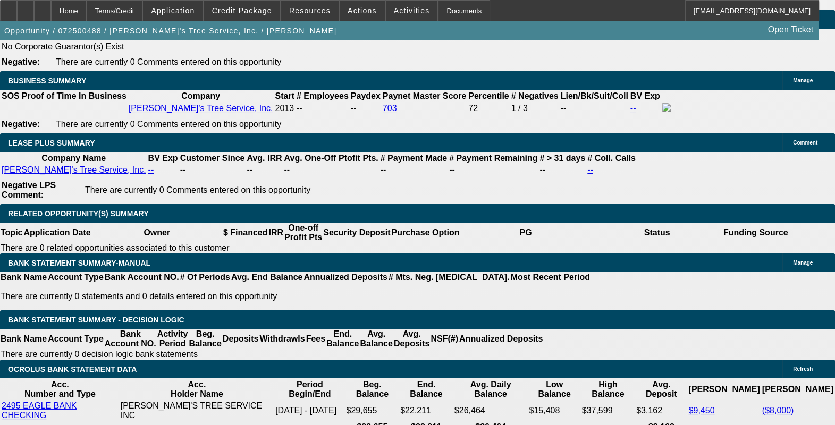  I want to click on span: RELATED OPPORTUNITY(S) SUMMARY, so click(78, 214).